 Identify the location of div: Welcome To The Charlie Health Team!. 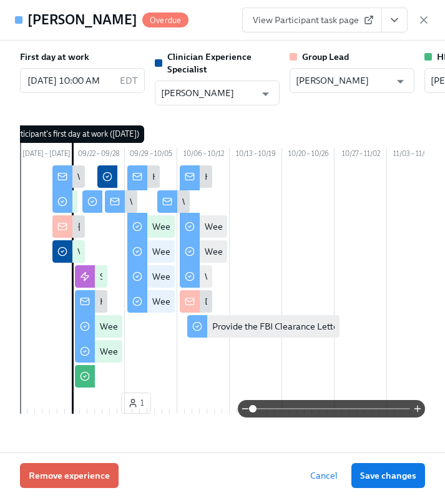
(154, 177).